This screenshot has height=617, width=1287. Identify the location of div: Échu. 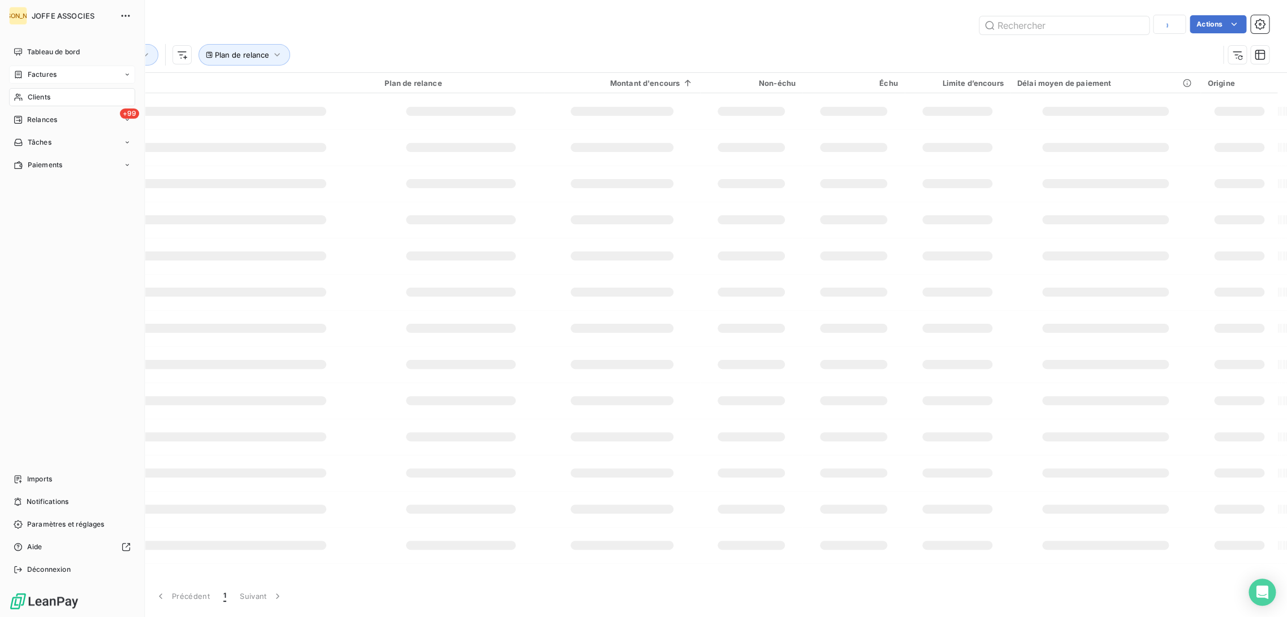
(853, 83).